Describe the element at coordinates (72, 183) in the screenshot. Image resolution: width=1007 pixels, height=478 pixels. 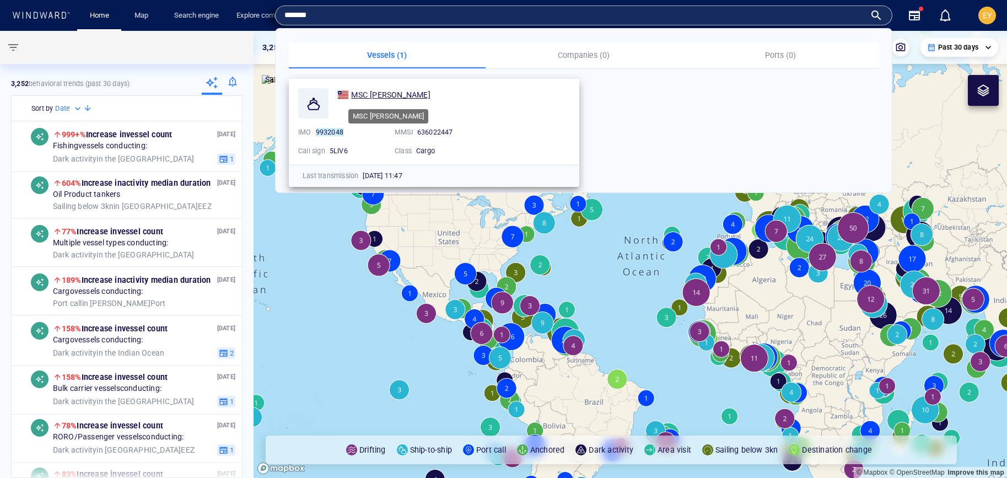
I see `span: 604%` at that location.